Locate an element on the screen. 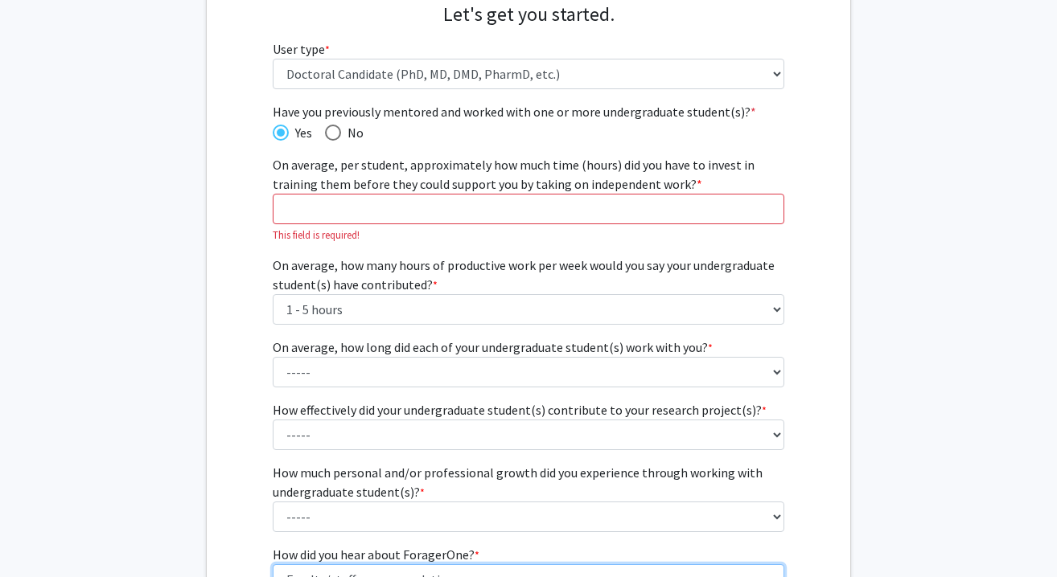 The height and width of the screenshot is (577, 1057). h4: Let's get you started. is located at coordinates (528, 14).